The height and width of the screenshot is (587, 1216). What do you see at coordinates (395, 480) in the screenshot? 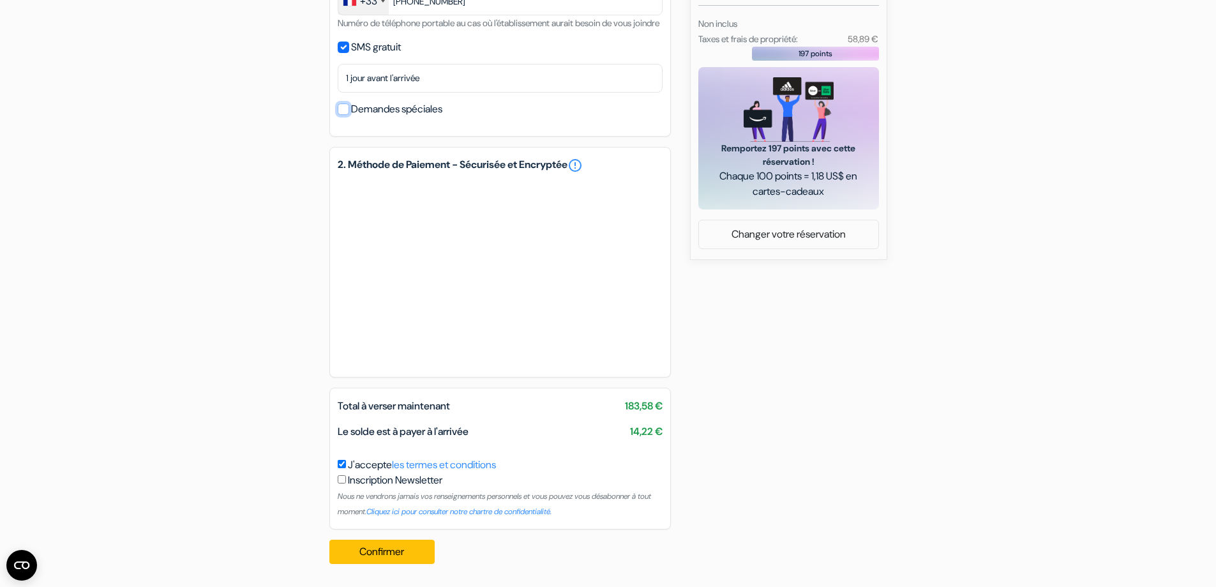
I see `label: Inscription Newsletter` at bounding box center [395, 480].